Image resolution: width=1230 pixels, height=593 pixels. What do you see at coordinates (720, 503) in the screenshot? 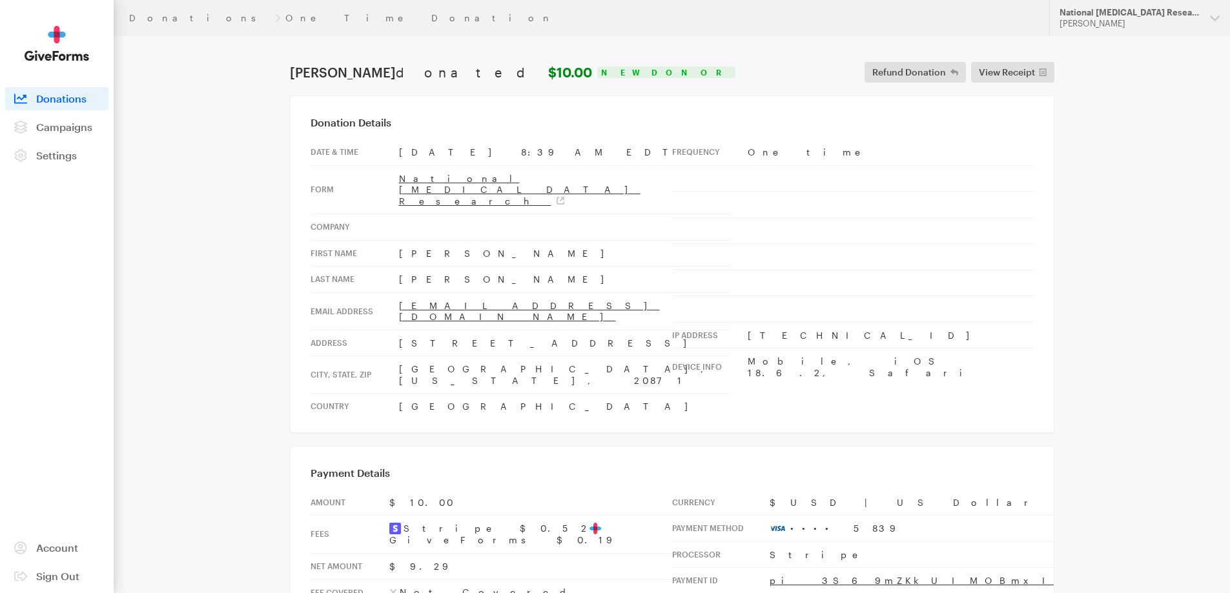
I see `th: Currency` at bounding box center [720, 503].